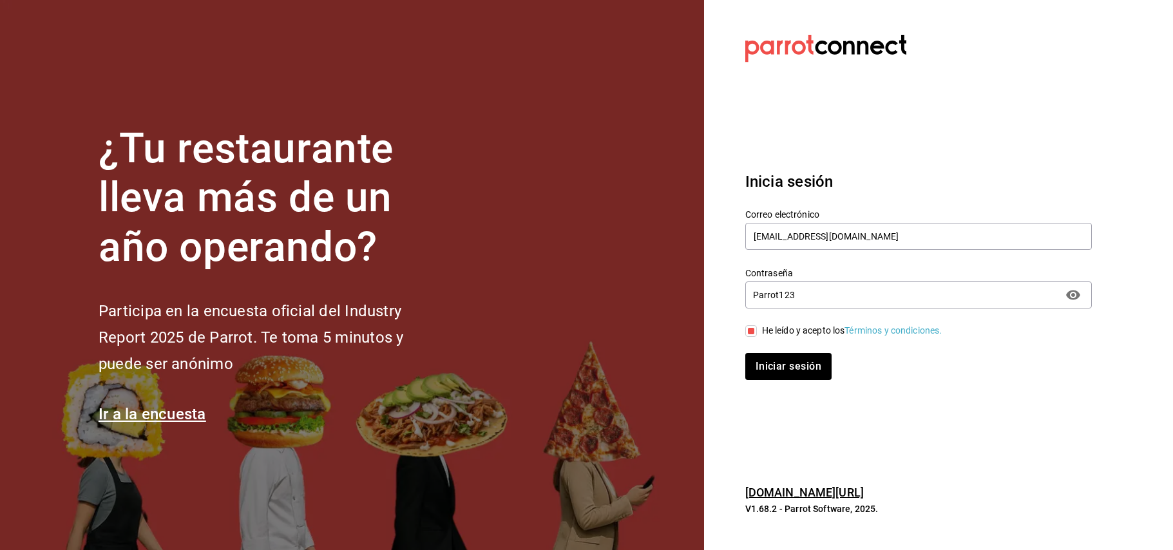  Describe the element at coordinates (152, 414) in the screenshot. I see `a: Ir a la encuesta` at that location.